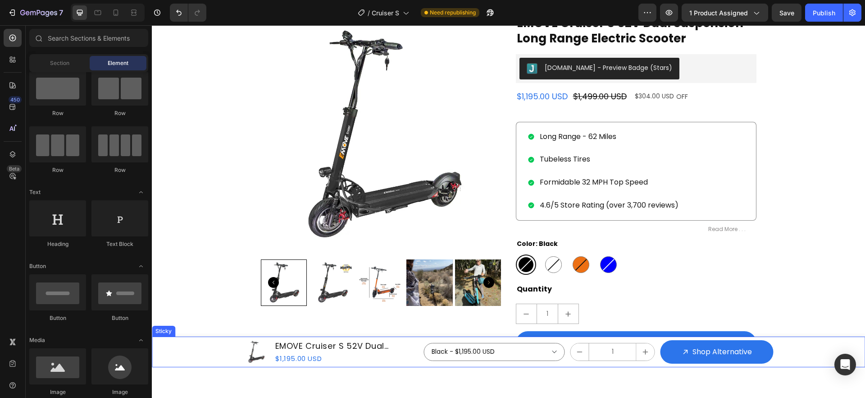  What do you see at coordinates (89, 38) in the screenshot?
I see `input: Search Sections & Elements` at bounding box center [89, 38].